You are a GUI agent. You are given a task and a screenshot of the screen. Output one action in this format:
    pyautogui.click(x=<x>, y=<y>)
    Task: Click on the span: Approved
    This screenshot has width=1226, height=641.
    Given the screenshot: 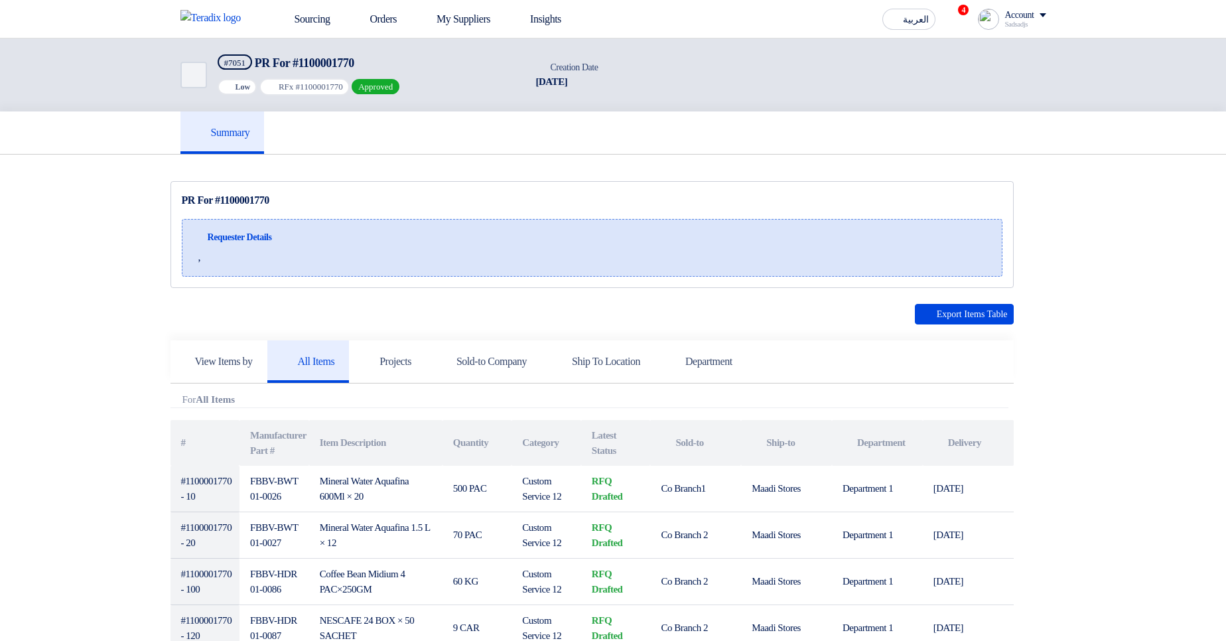 What is the action you would take?
    pyautogui.click(x=375, y=86)
    